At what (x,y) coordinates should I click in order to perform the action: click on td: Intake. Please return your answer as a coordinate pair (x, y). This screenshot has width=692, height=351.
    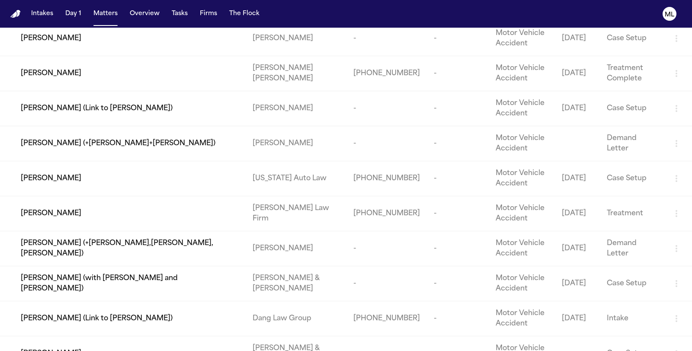
    Looking at the image, I should click on (632, 318).